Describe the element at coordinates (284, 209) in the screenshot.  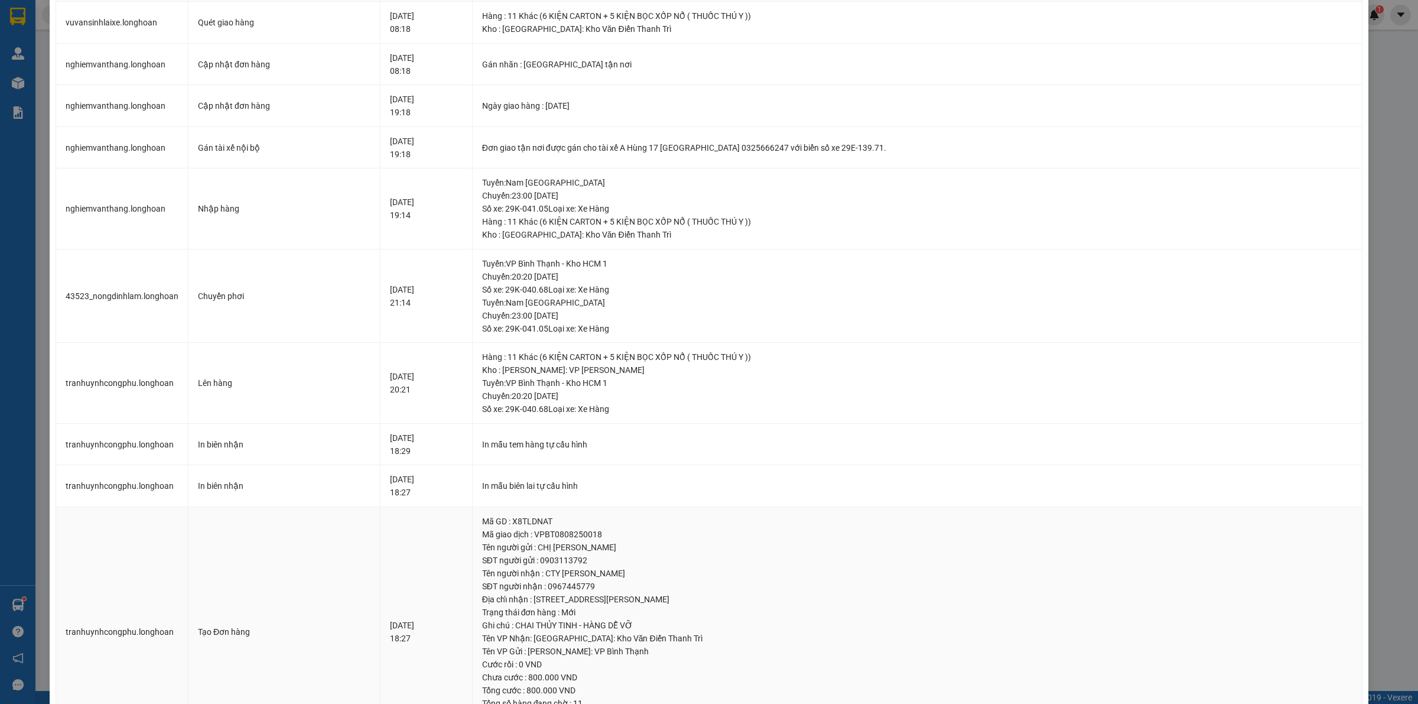
I see `div: Nhập hàng` at that location.